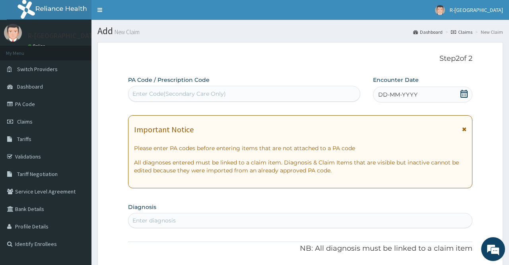  I want to click on h1: Add, so click(300, 31).